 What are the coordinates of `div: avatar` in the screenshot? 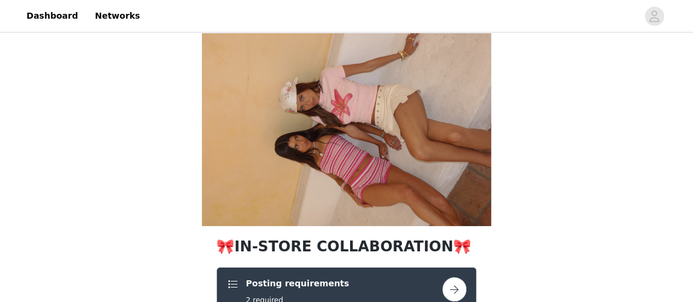 It's located at (654, 16).